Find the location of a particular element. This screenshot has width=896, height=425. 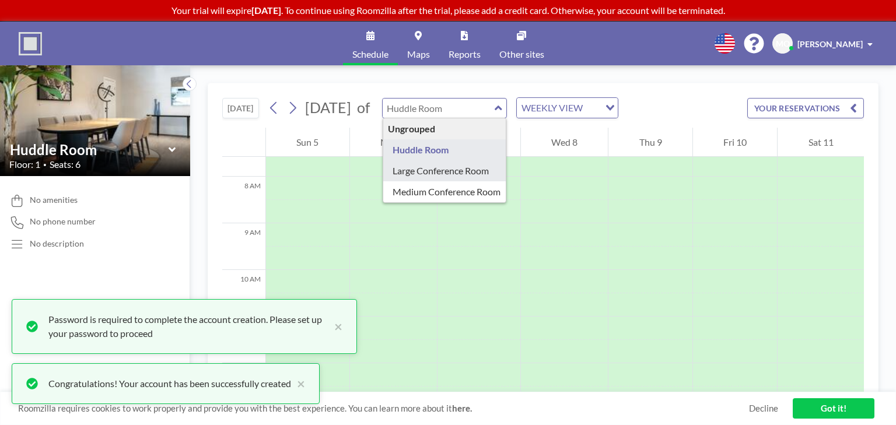

a: Other sites is located at coordinates (521, 43).